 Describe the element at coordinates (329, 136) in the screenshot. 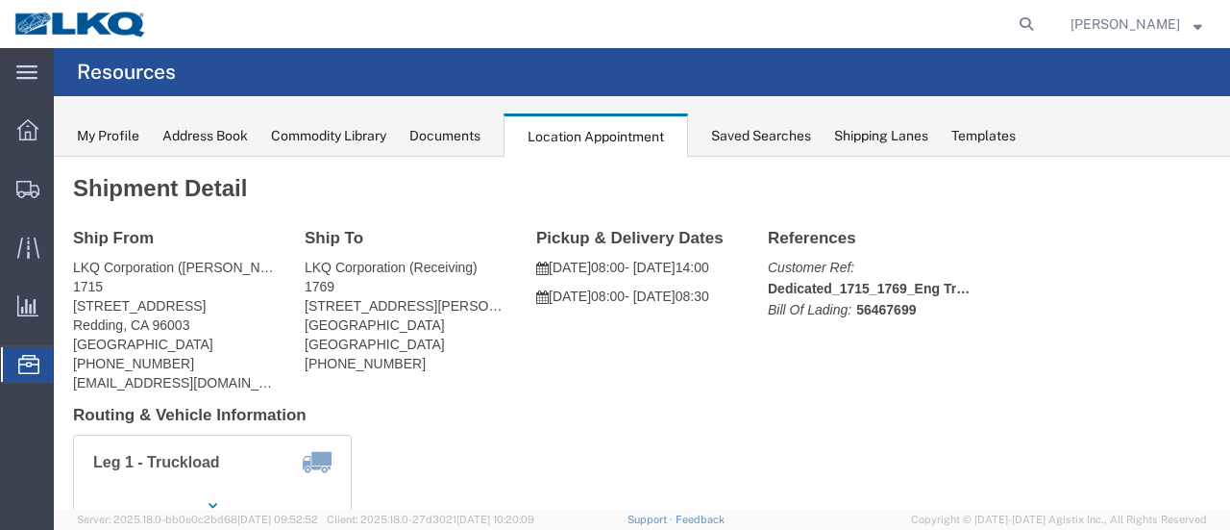

I see `div: Commodity Library` at that location.